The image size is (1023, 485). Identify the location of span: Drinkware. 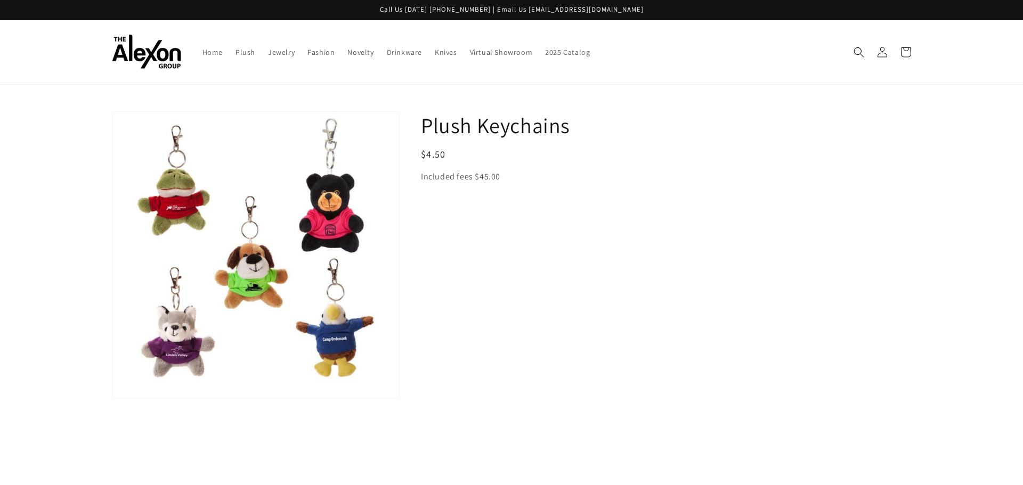
(404, 52).